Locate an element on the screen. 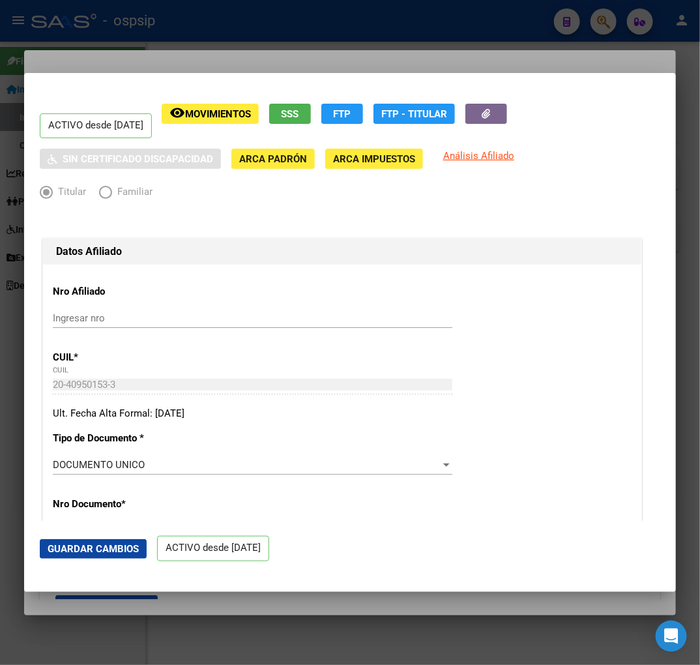  span: SSS is located at coordinates (290, 114).